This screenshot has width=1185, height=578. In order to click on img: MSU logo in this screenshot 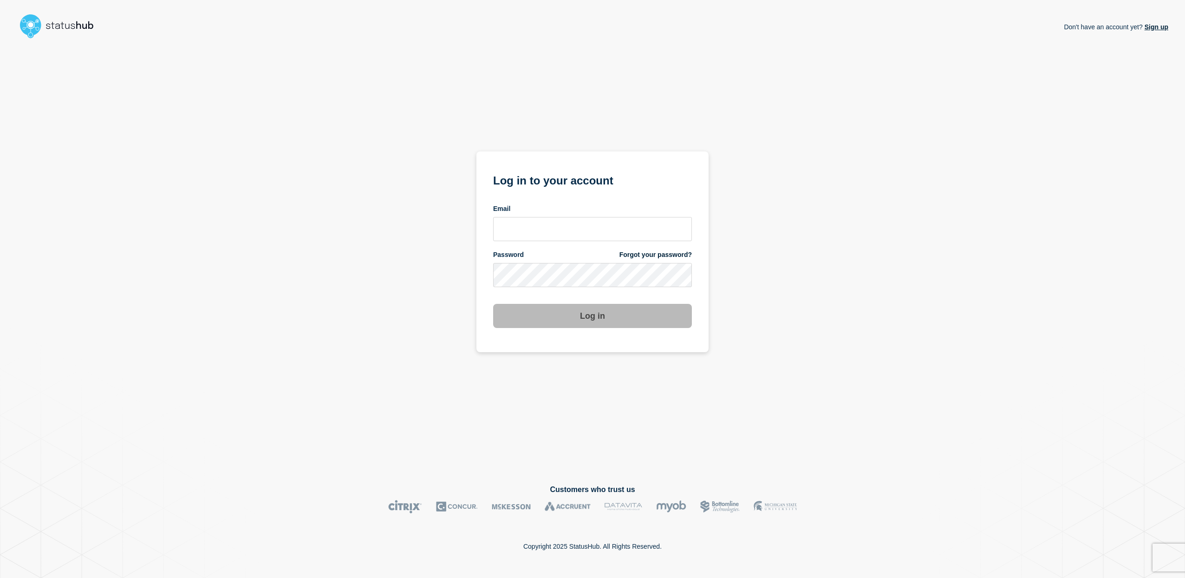, I will do `click(775, 506)`.